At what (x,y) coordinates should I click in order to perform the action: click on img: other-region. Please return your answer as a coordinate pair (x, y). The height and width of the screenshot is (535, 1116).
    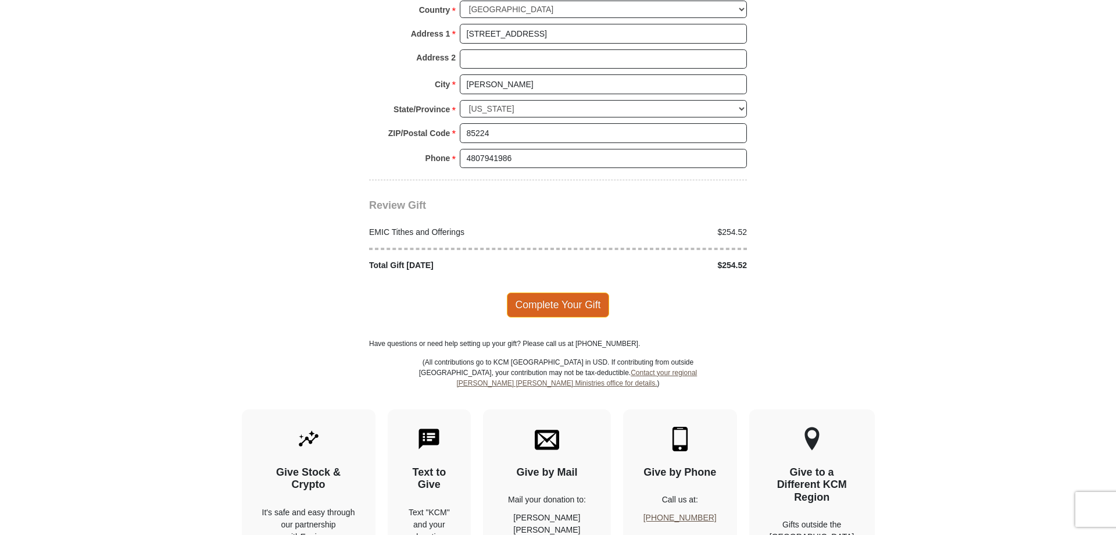
    Looking at the image, I should click on (812, 439).